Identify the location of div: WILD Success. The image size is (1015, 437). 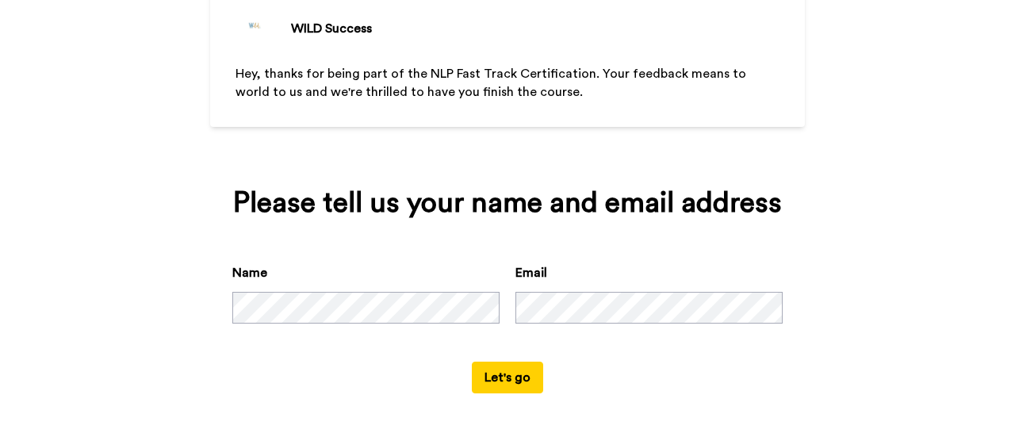
(332, 29).